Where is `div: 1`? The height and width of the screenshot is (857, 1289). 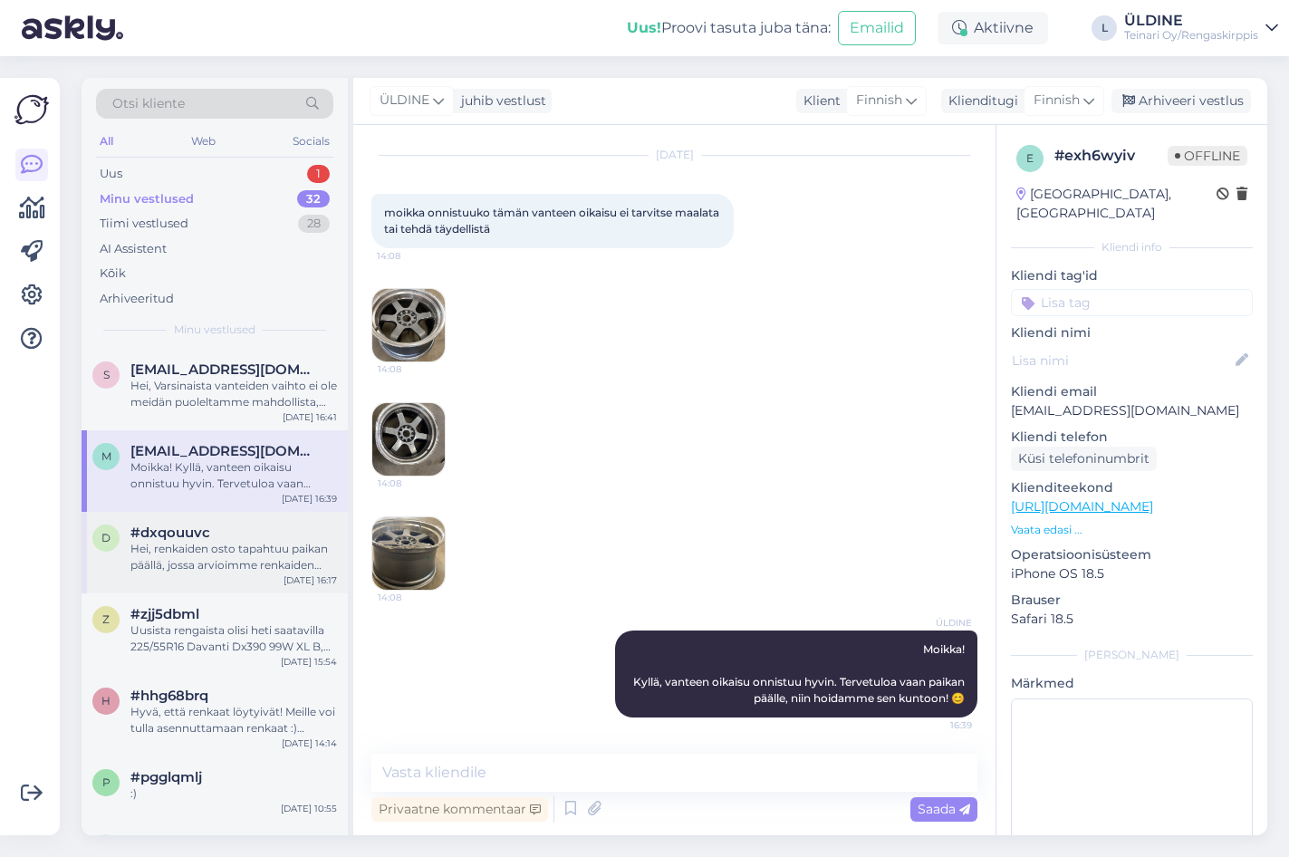 div: 1 is located at coordinates (318, 174).